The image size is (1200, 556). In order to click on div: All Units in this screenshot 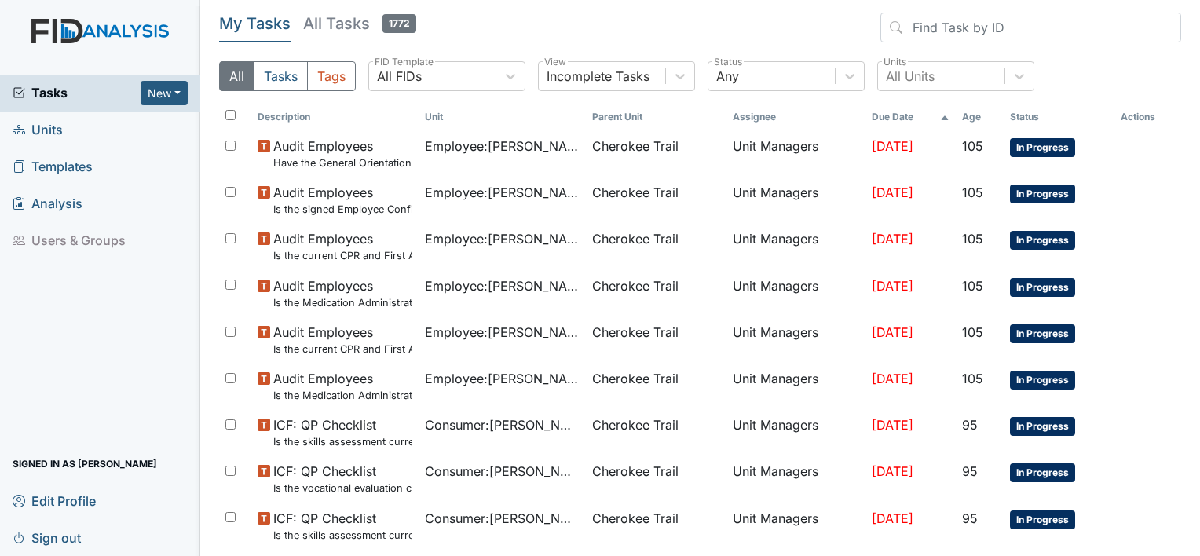, I will do `click(910, 76)`.